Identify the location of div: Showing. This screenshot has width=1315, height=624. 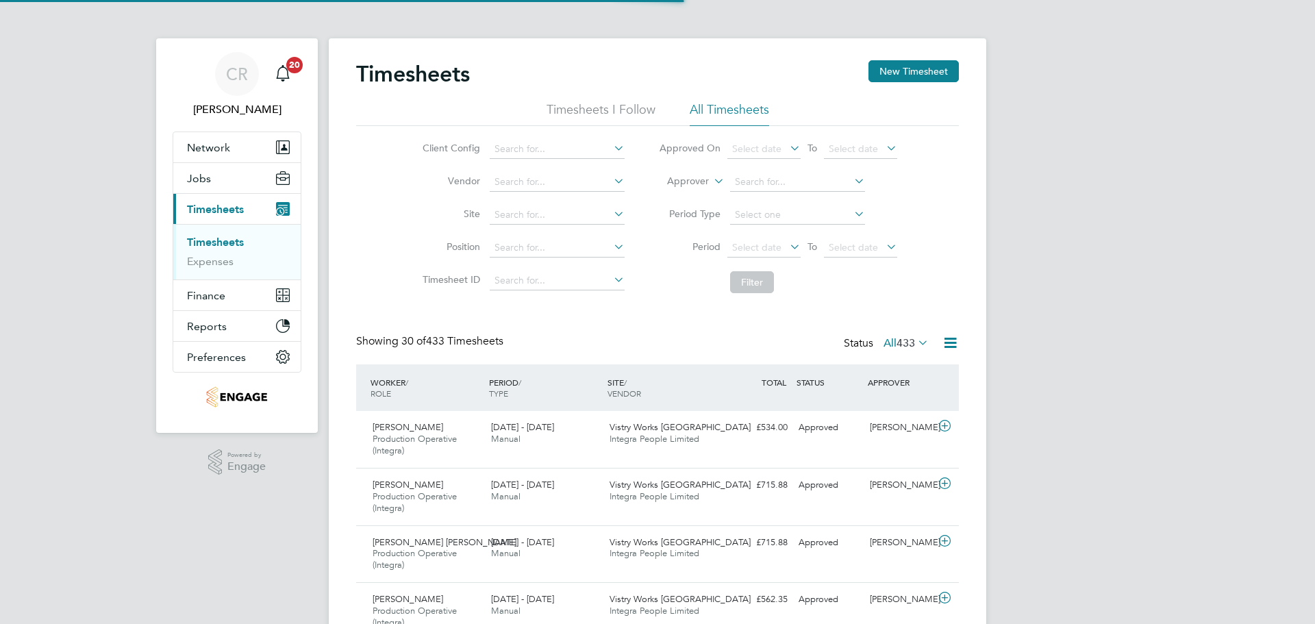
(431, 341).